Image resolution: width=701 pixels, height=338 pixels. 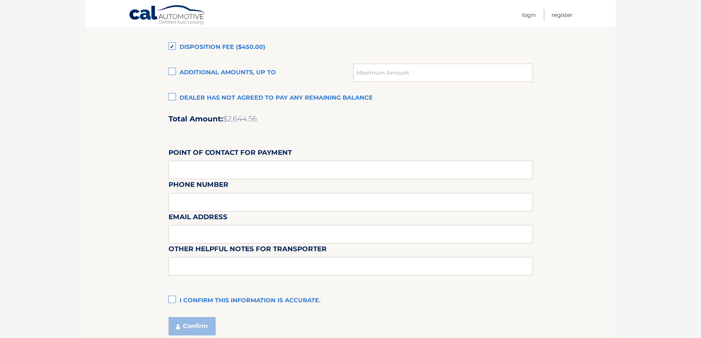 What do you see at coordinates (261, 73) in the screenshot?
I see `label: Additional amounts, up to` at bounding box center [261, 73].